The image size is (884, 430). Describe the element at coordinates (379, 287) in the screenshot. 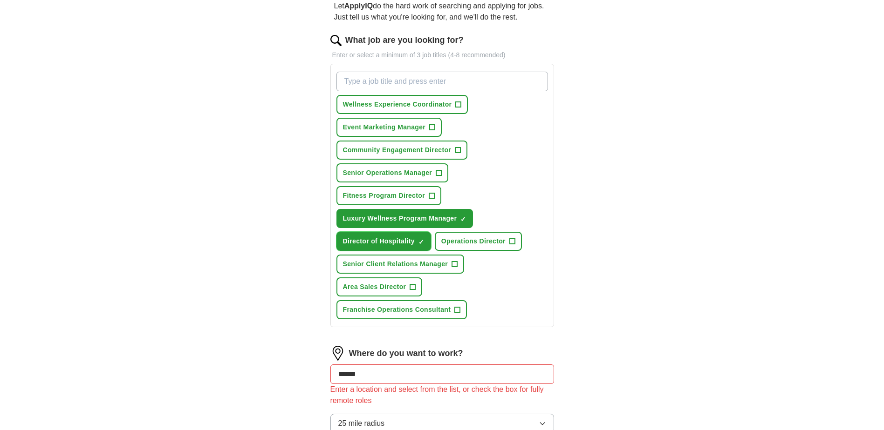

I see `button: Area Sales Director` at that location.